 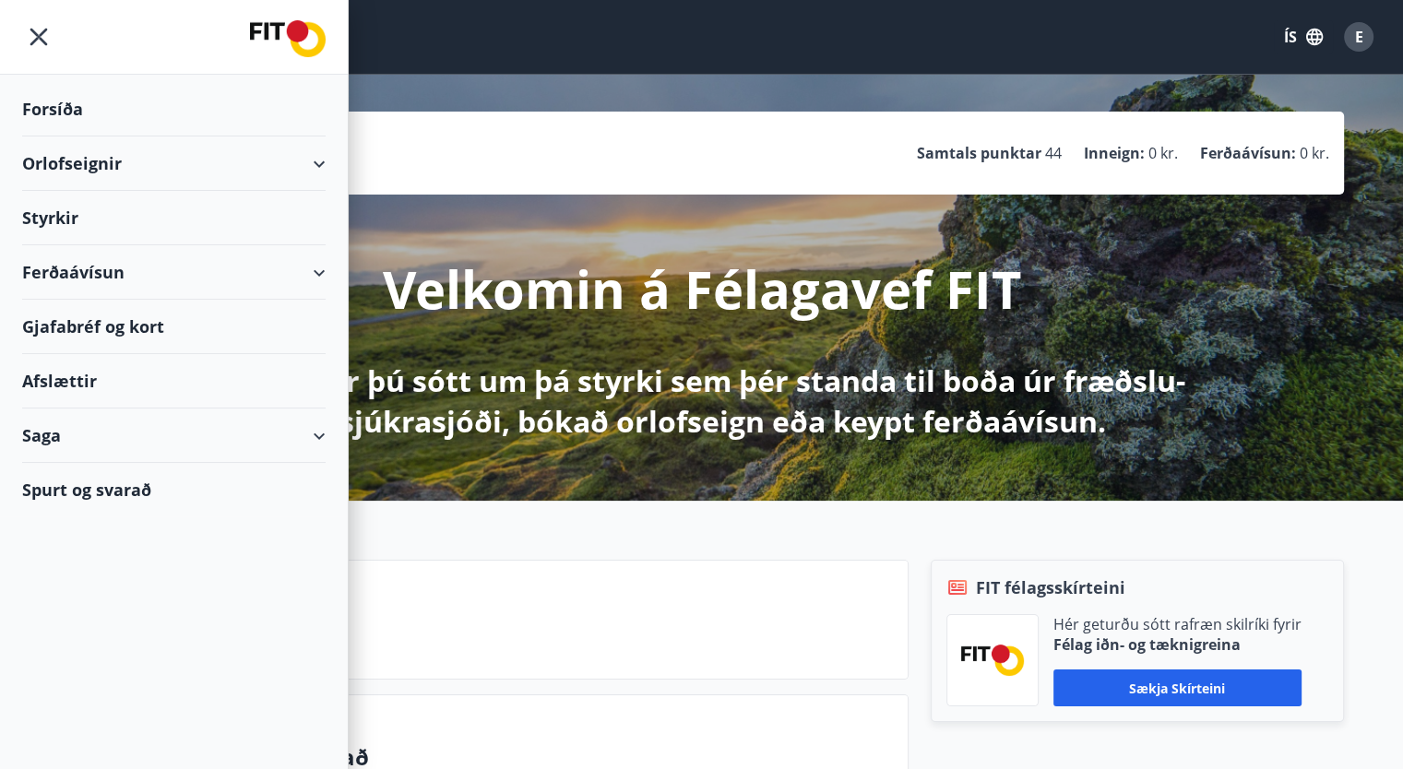 What do you see at coordinates (173, 218) in the screenshot?
I see `div: Styrkir` at bounding box center [173, 218].